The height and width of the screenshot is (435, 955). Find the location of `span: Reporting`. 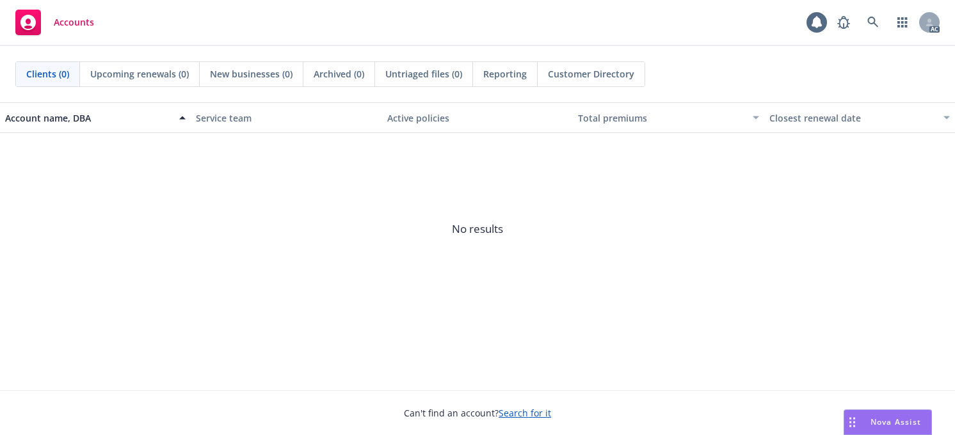

span: Reporting is located at coordinates (505, 74).